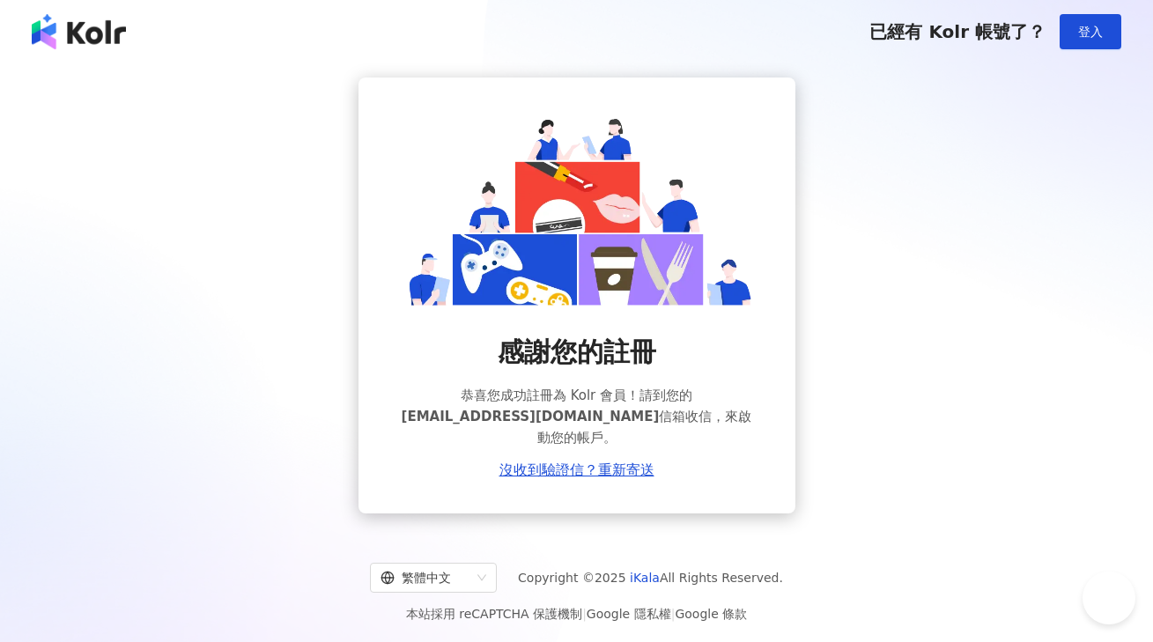  What do you see at coordinates (577, 470) in the screenshot?
I see `a: 沒收到驗證信？重新寄送` at bounding box center [577, 470].